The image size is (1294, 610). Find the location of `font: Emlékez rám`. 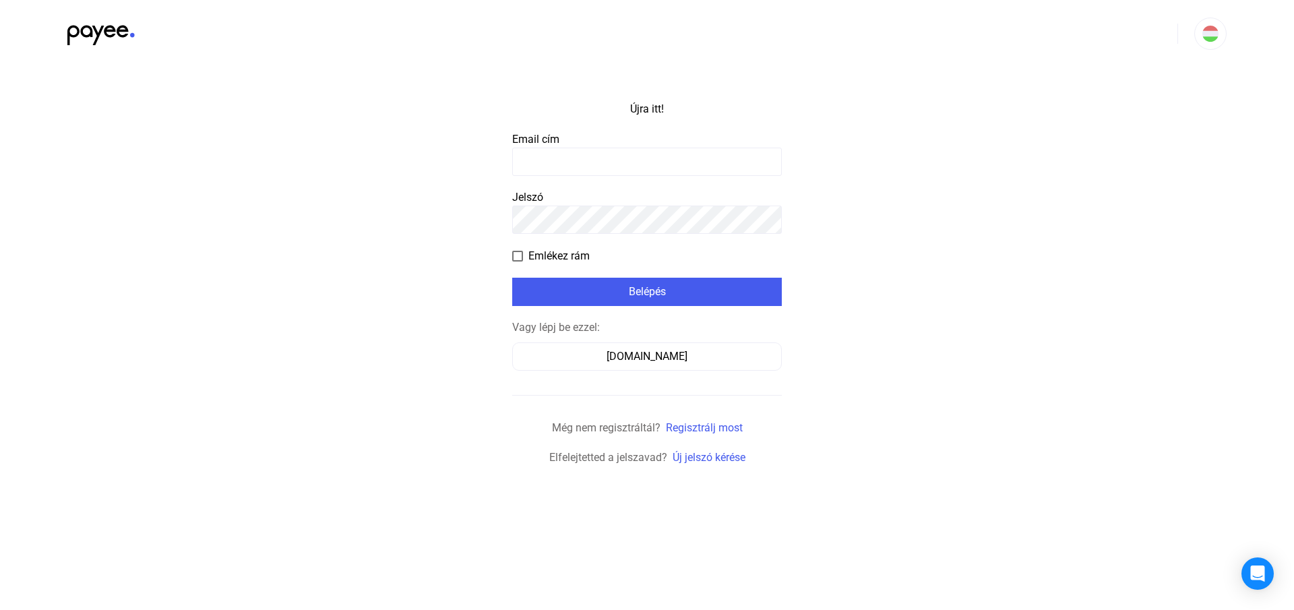

font: Emlékez rám is located at coordinates (559, 256).